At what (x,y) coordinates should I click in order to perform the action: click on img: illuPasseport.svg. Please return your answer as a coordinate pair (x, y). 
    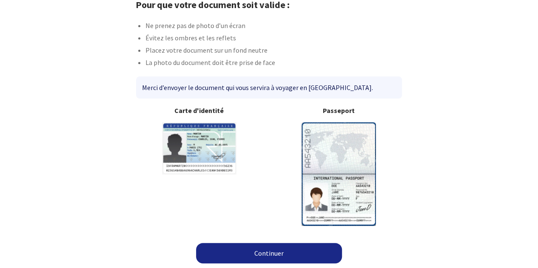
    Looking at the image, I should click on (338, 174).